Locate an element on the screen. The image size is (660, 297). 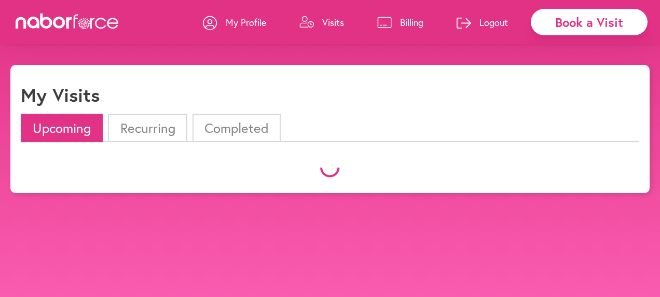
div: Book a Visit is located at coordinates (589, 22).